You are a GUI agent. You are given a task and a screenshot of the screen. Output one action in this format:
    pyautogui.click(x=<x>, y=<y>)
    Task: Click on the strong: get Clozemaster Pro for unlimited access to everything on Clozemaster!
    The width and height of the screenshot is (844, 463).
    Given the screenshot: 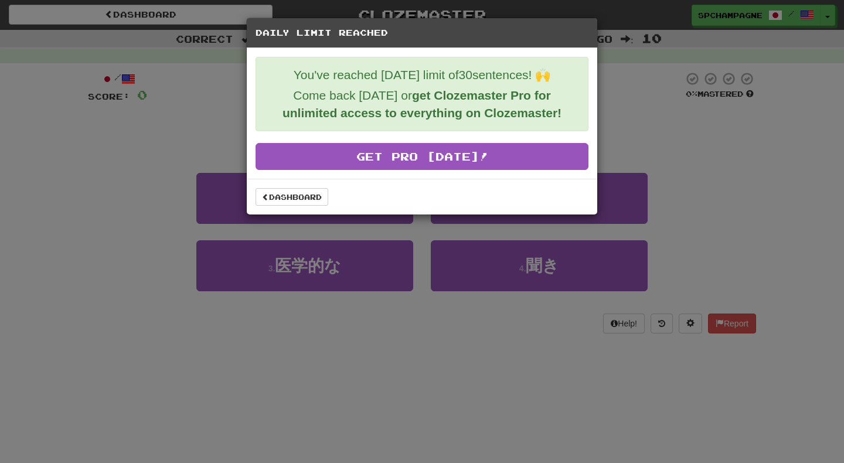 What is the action you would take?
    pyautogui.click(x=422, y=104)
    